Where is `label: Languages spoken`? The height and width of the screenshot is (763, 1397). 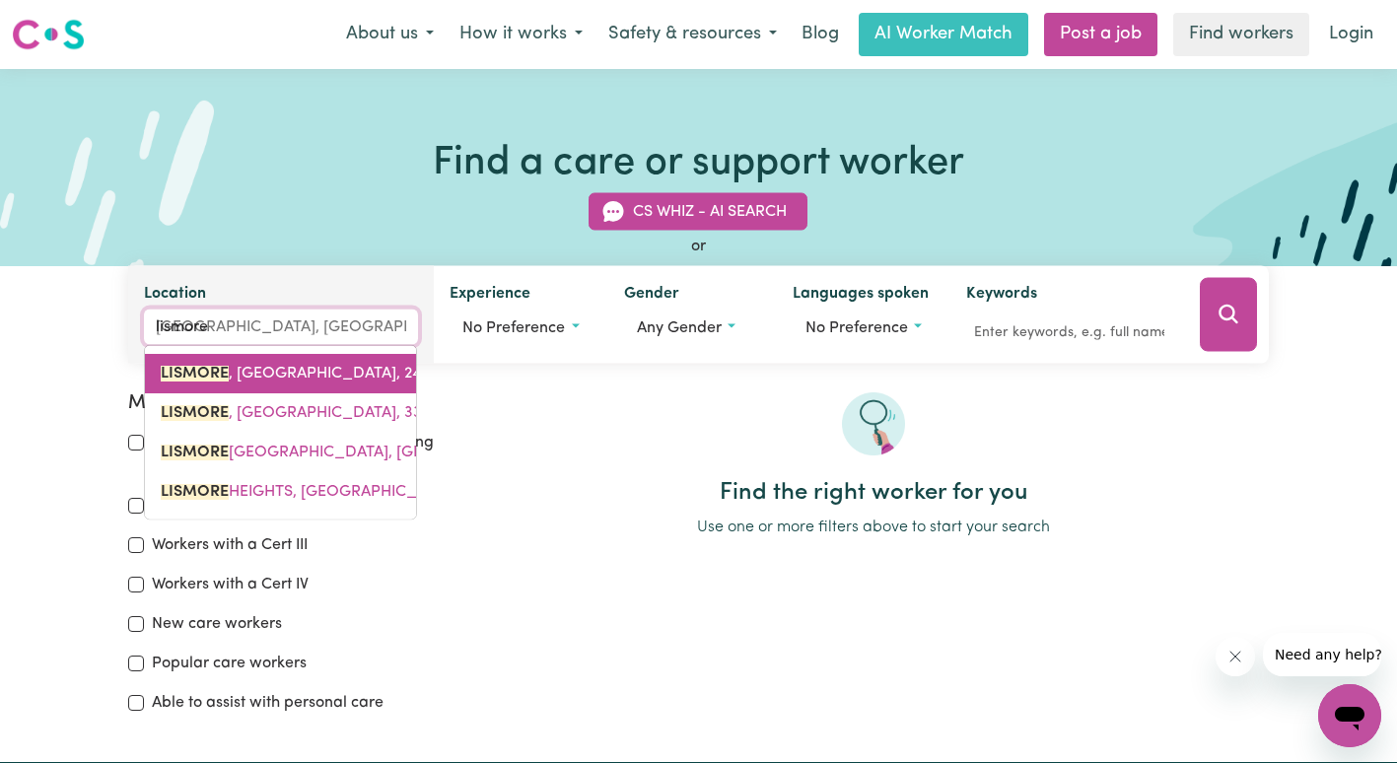
label: Languages spoken is located at coordinates (861, 296).